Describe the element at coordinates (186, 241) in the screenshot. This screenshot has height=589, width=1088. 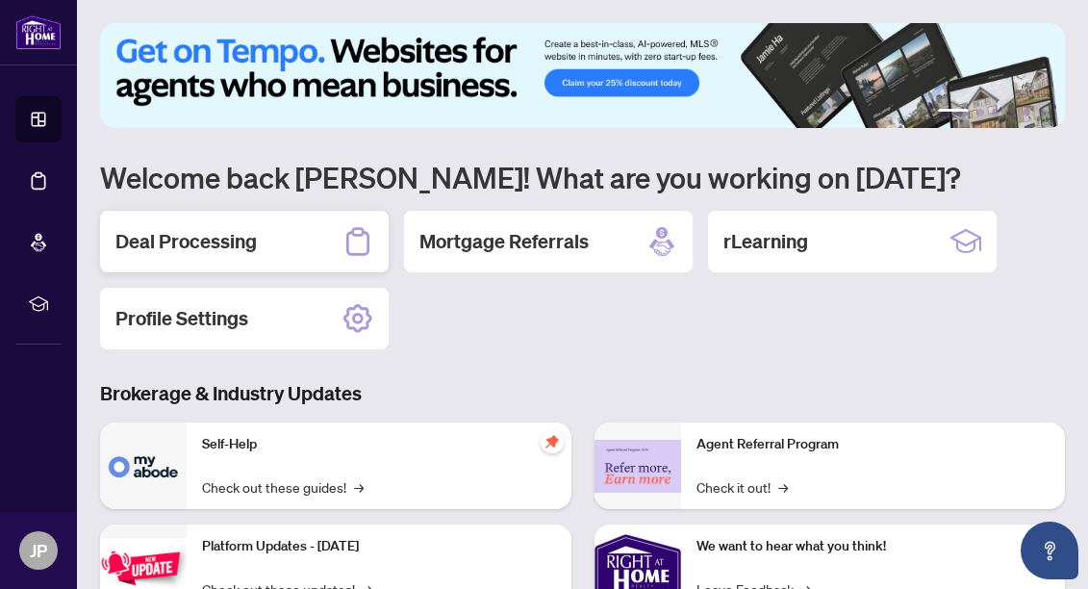
I see `h2: Deal Processing` at that location.